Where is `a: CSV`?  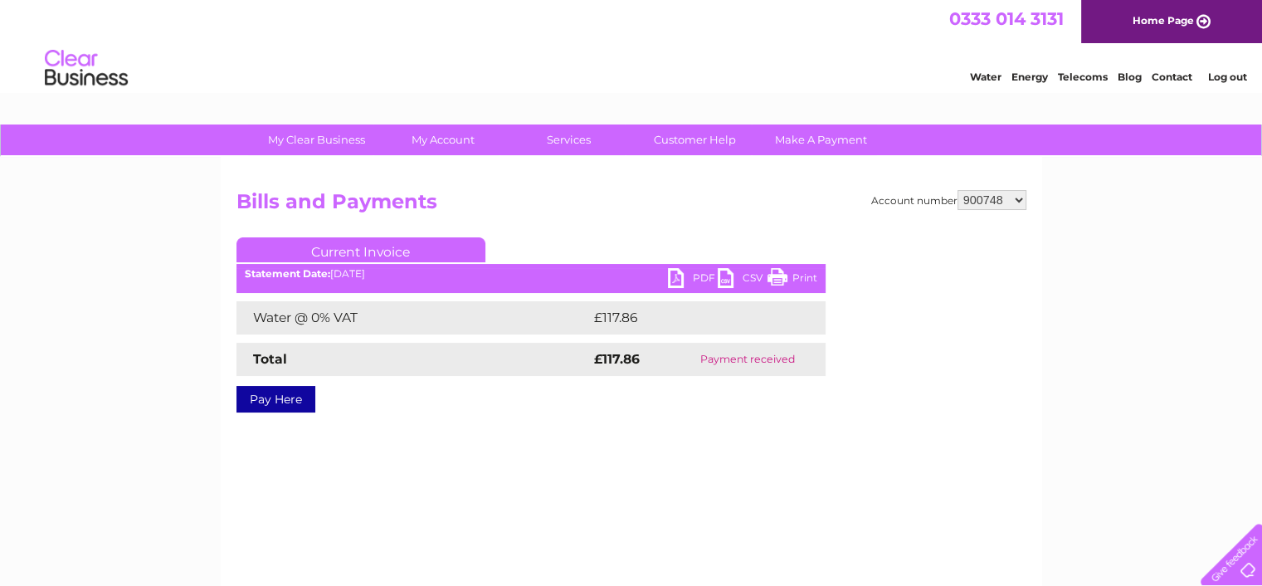
a: CSV is located at coordinates (742, 280).